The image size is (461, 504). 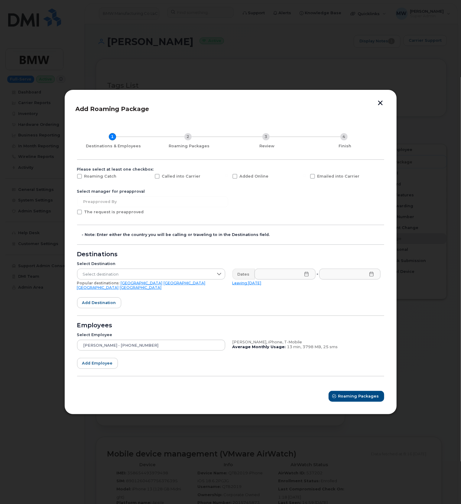 What do you see at coordinates (313, 346) in the screenshot?
I see `span: 3798 MB,` at bounding box center [313, 346].